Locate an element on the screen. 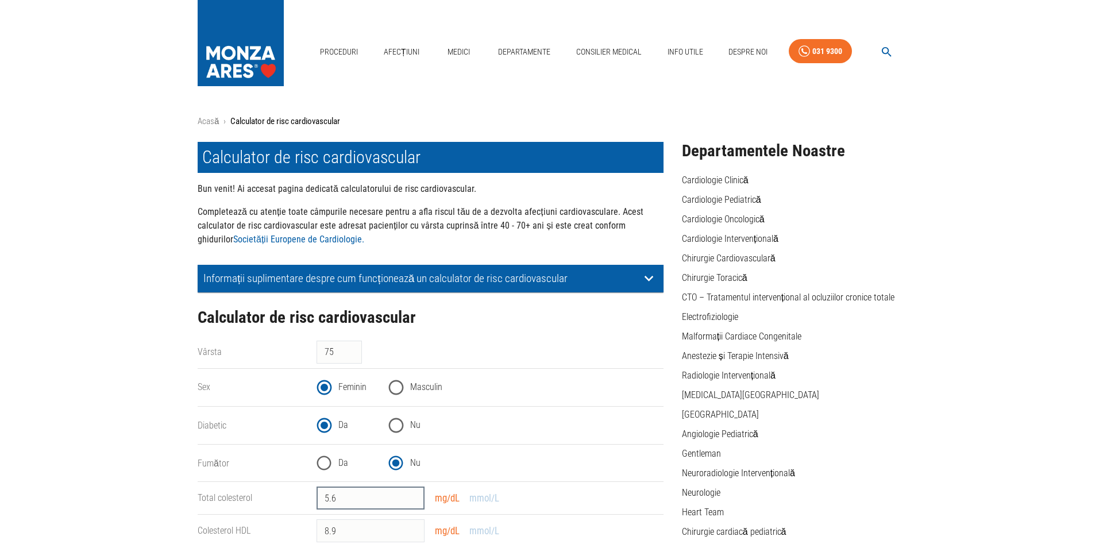 The height and width of the screenshot is (544, 1103). label: Vârsta is located at coordinates (210, 352).